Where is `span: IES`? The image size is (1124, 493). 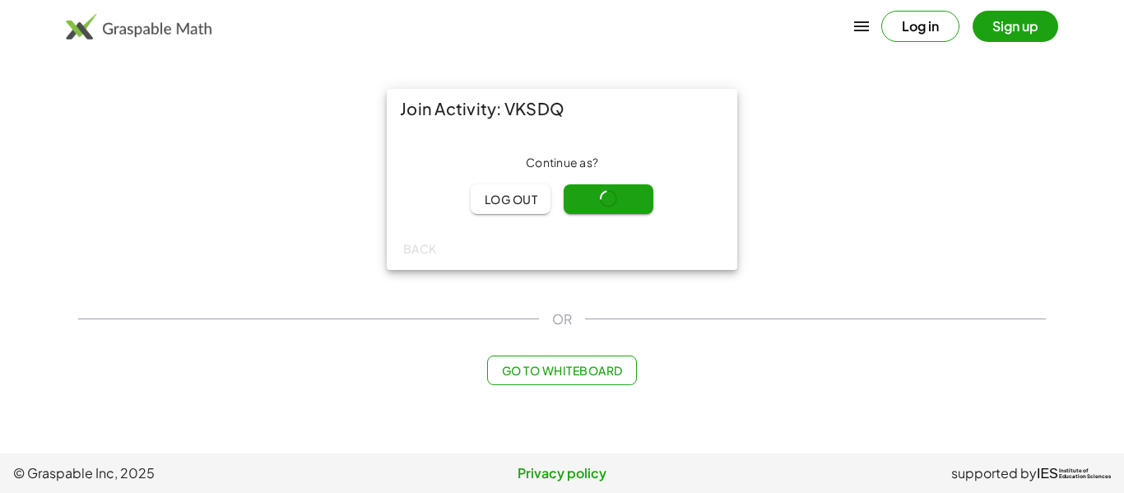 span: IES is located at coordinates (1048, 473).